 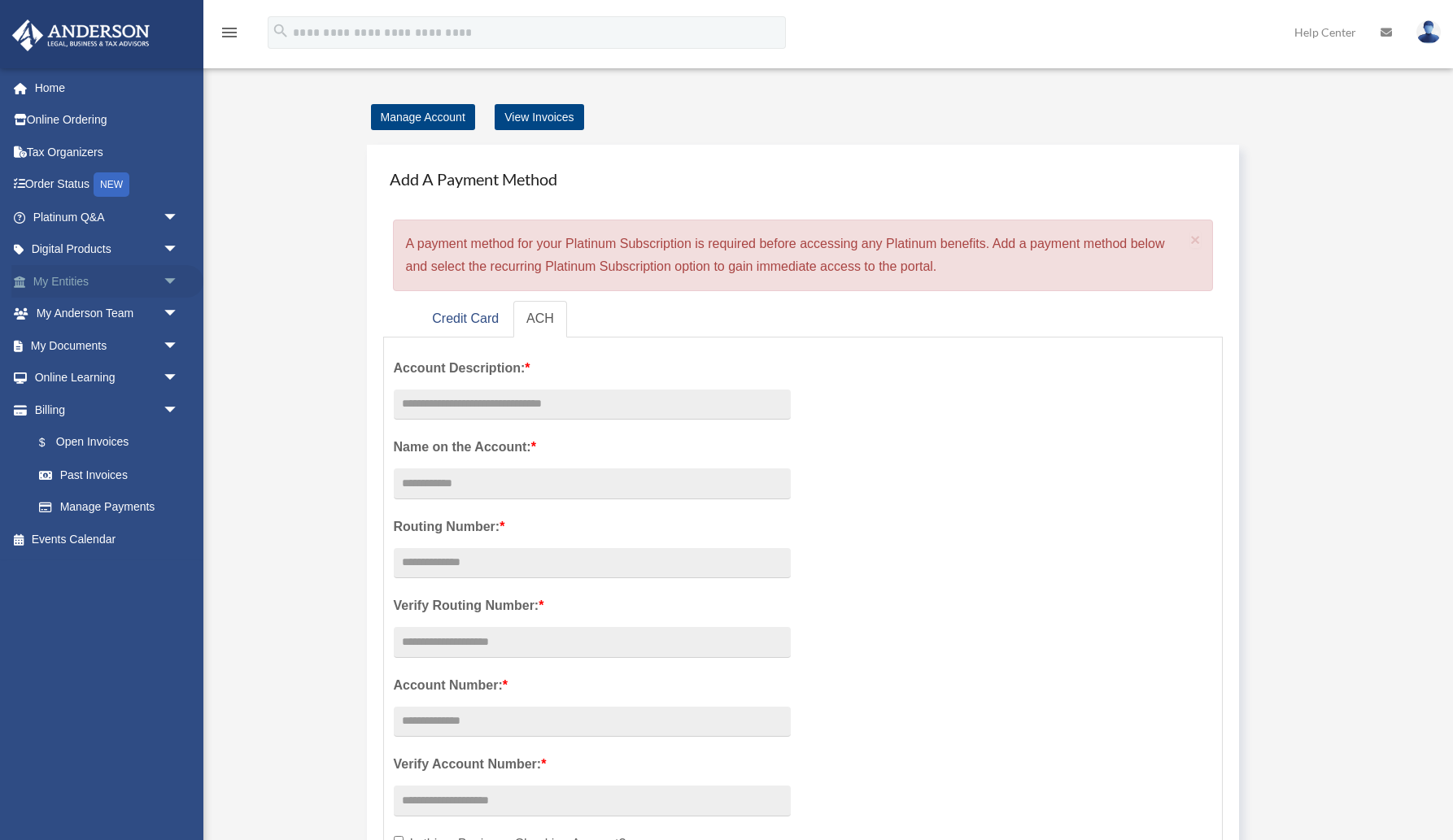 What do you see at coordinates (540, 319) in the screenshot?
I see `a: ACH` at bounding box center [540, 319].